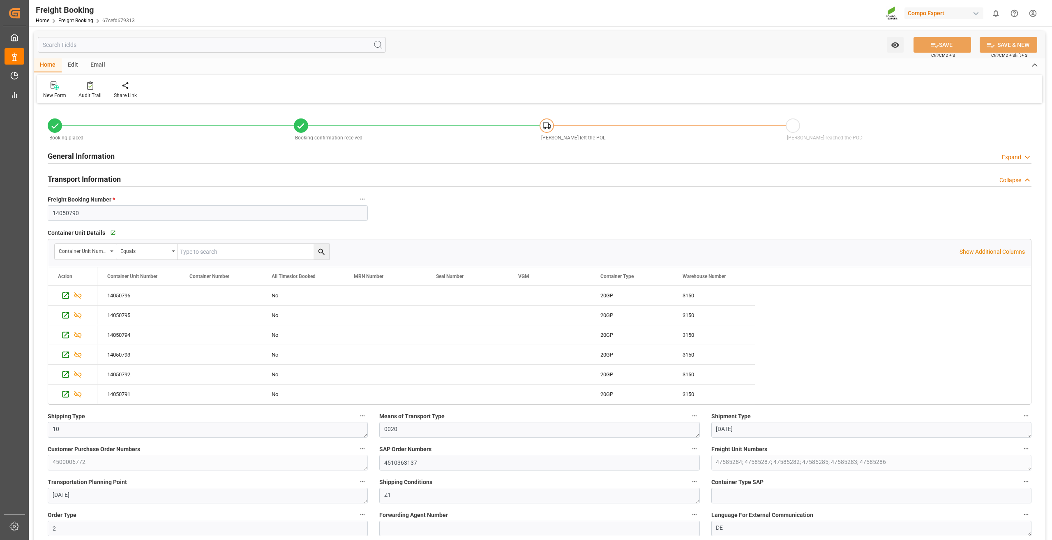 This screenshot has height=540, width=1052. Describe the element at coordinates (208, 430) in the screenshot. I see `textarea: 10` at that location.